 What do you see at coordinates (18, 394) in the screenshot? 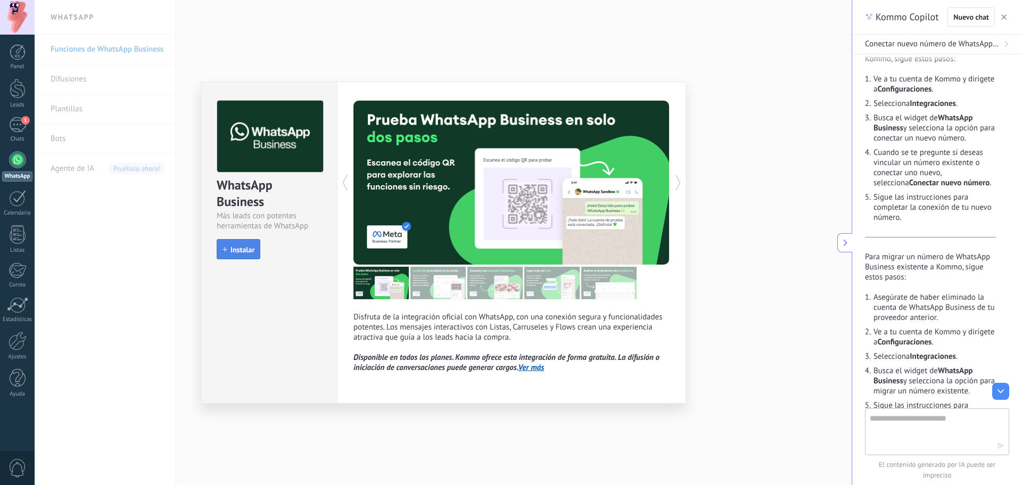
I see `div: Ayuda` at bounding box center [18, 394].